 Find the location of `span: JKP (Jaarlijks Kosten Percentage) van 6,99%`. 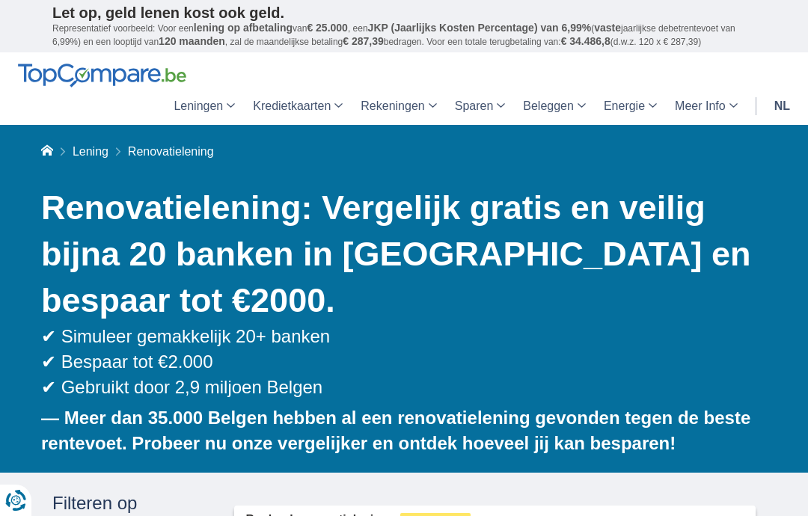

span: JKP (Jaarlijks Kosten Percentage) van 6,99% is located at coordinates (479, 28).